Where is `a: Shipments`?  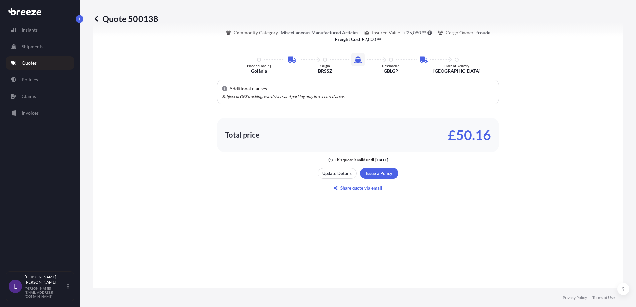
a: Shipments is located at coordinates (40, 47).